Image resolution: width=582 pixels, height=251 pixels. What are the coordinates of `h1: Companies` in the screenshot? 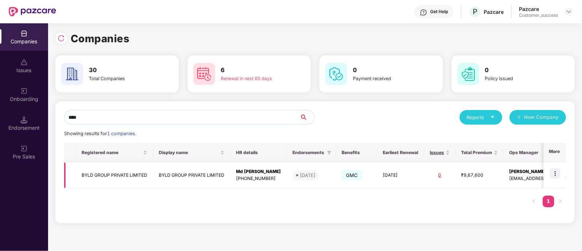 It's located at (100, 39).